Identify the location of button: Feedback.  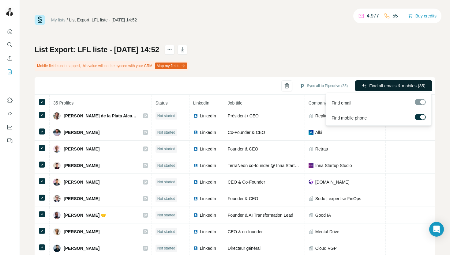
(10, 141).